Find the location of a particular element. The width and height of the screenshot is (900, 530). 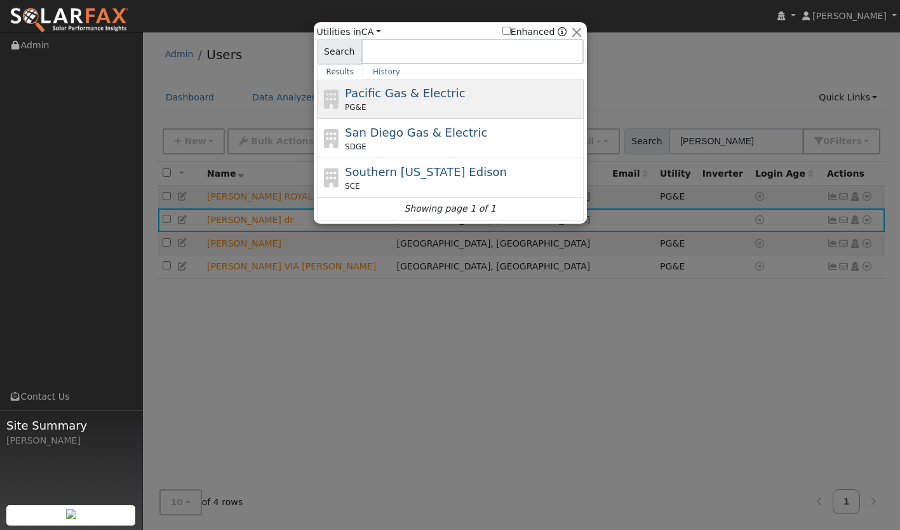

label: Enhanced is located at coordinates (529, 32).